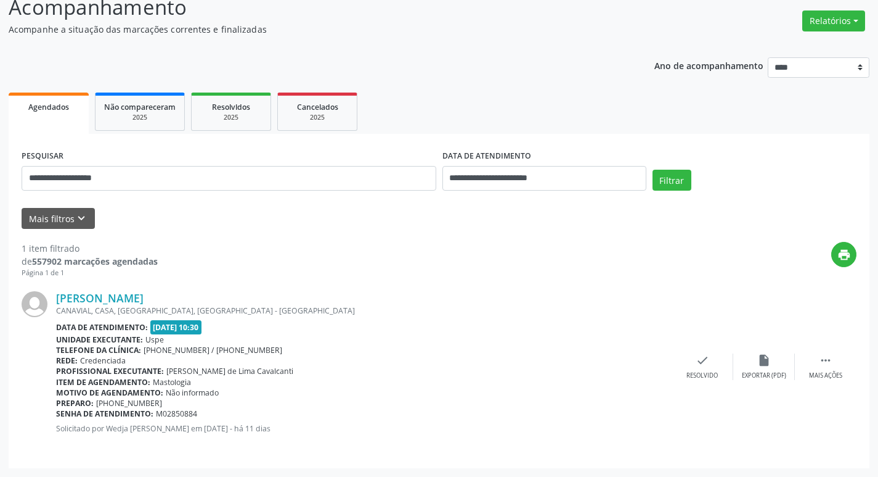 The width and height of the screenshot is (878, 477). What do you see at coordinates (310, 29) in the screenshot?
I see `p: Acompanhe a situação das marcações correntes e finalizadas` at bounding box center [310, 29].